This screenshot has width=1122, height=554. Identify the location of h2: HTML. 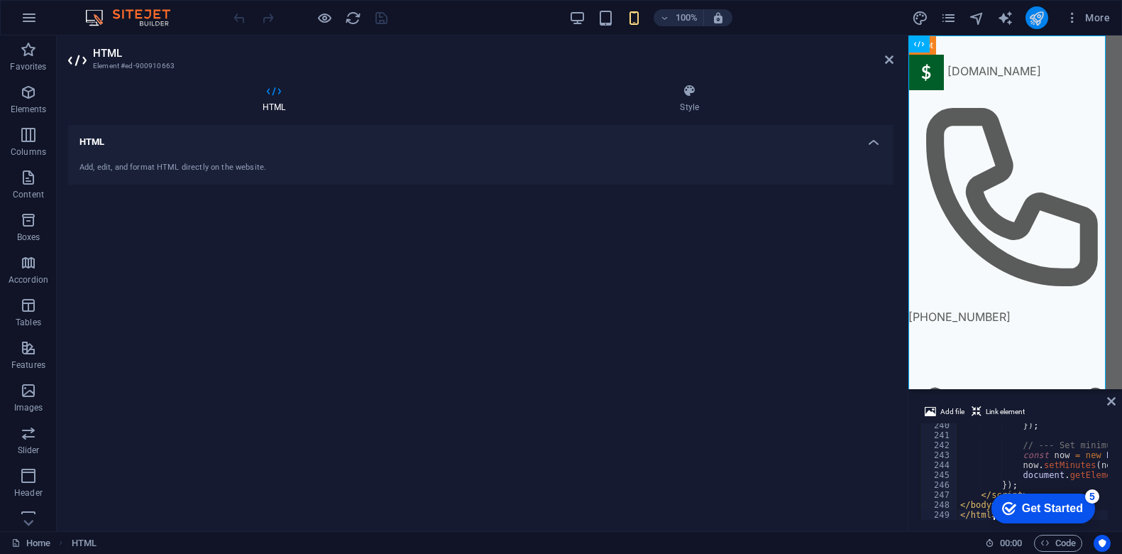
(493, 53).